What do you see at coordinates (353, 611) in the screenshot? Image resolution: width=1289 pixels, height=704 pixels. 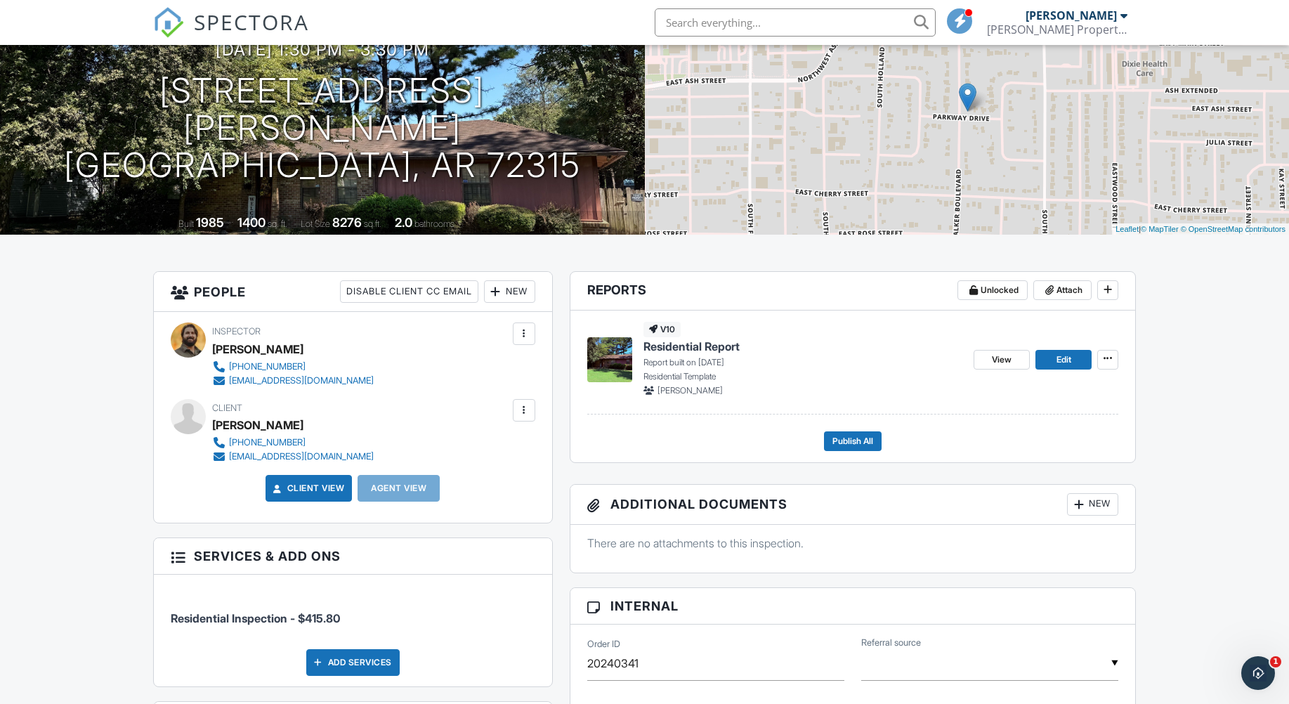 I see `li: Service: Residential Inspection` at bounding box center [353, 611].